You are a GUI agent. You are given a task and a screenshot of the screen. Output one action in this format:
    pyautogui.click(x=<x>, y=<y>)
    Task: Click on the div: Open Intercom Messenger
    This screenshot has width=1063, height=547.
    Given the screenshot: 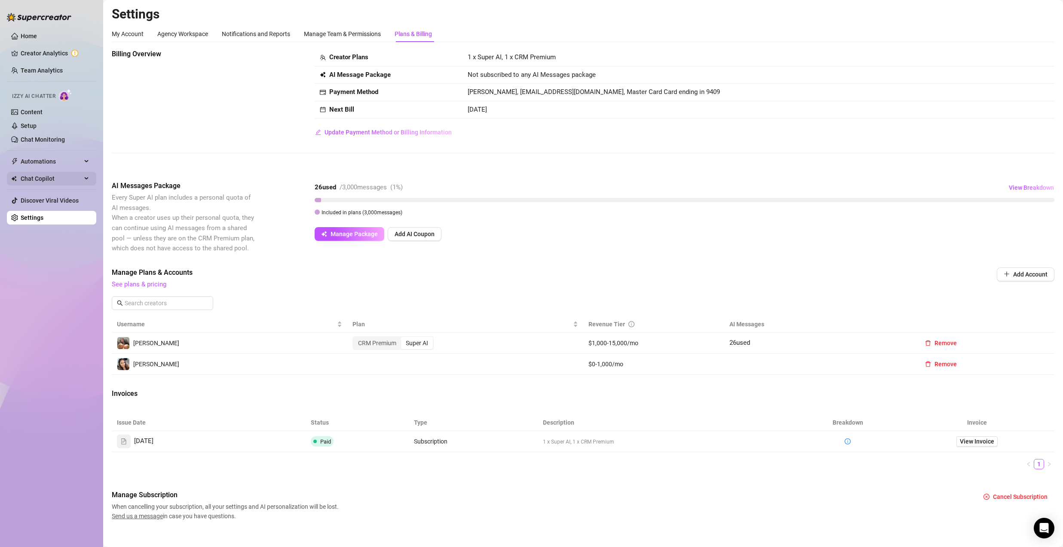 What is the action you would take?
    pyautogui.click(x=1044, y=529)
    